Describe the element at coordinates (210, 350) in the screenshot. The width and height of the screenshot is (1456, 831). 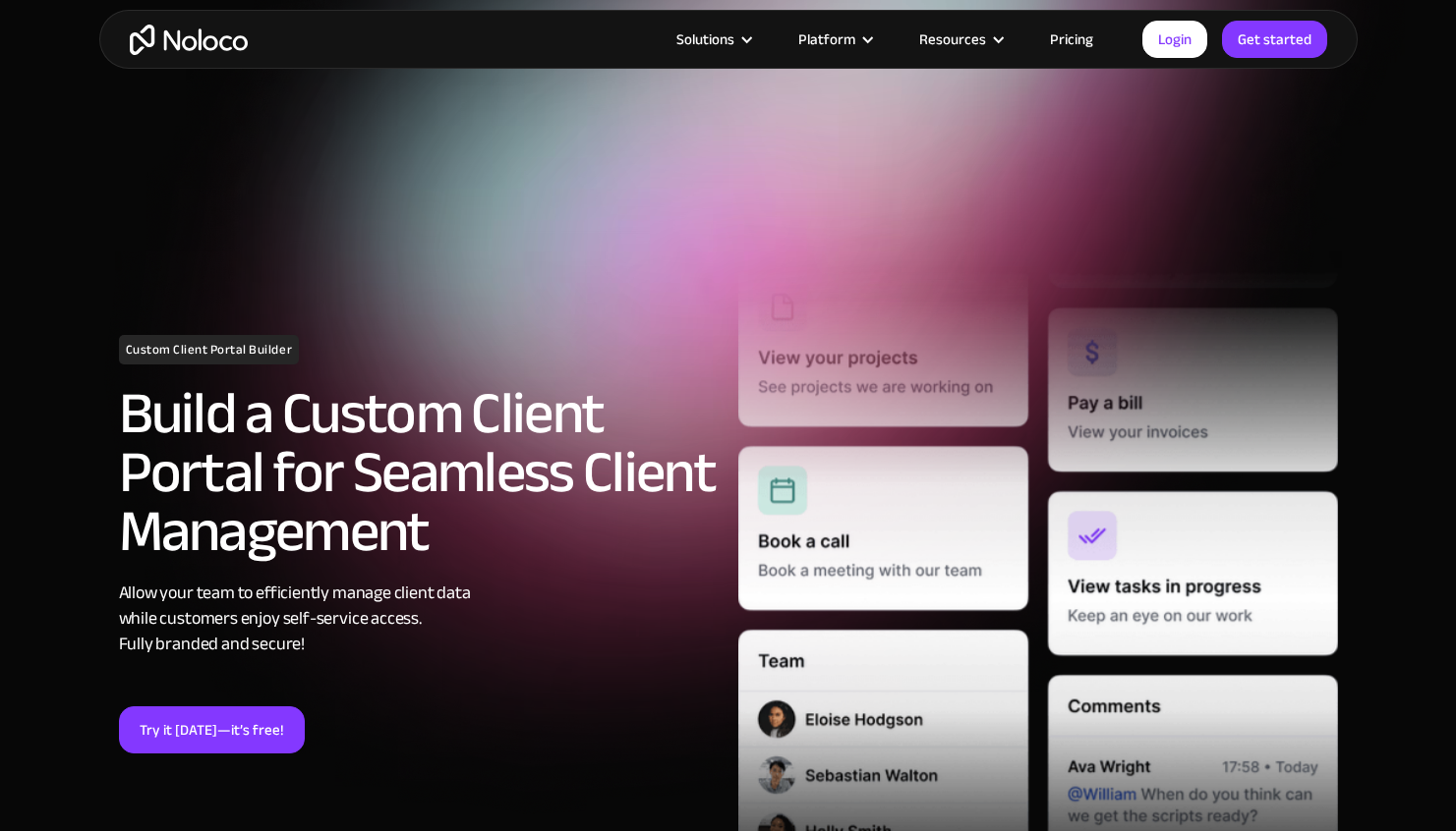
I see `h1: Custom Client Portal Builder` at that location.